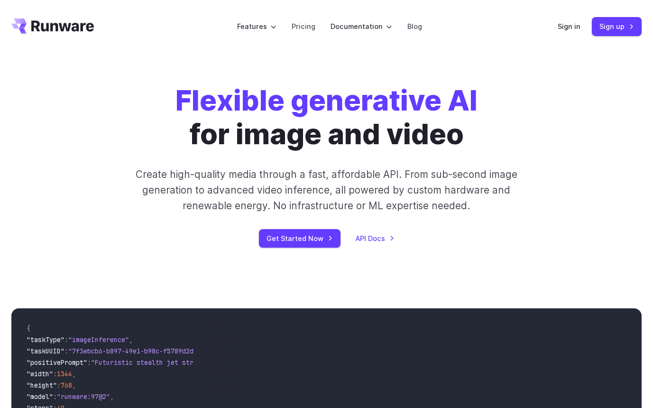 The height and width of the screenshot is (408, 653). I want to click on span: "7f3ebcb6-b897-49e1-b98c-f5789d2d40d7", so click(140, 351).